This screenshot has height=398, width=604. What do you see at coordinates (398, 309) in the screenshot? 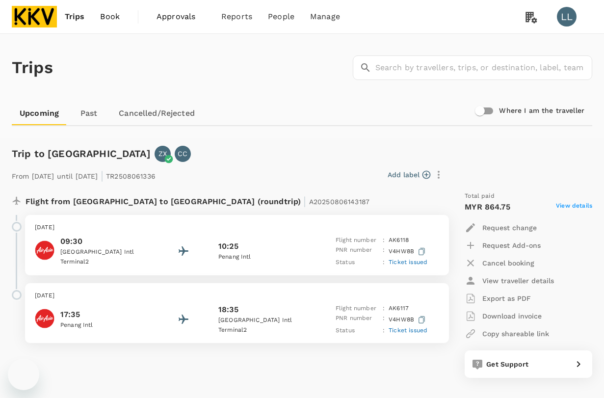
I see `p: AK 6117` at bounding box center [398, 309].